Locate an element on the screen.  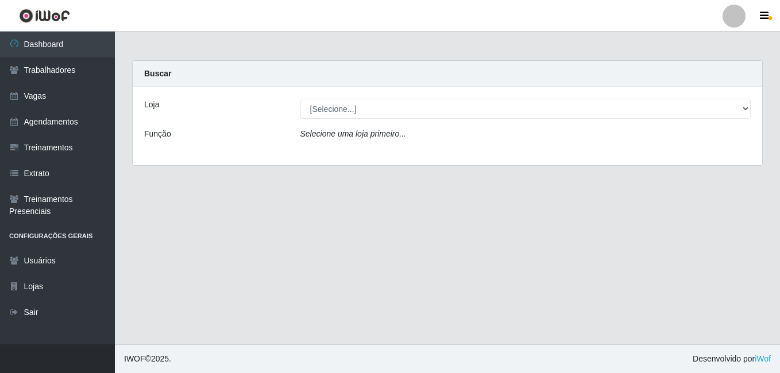
label: Função is located at coordinates (157, 134).